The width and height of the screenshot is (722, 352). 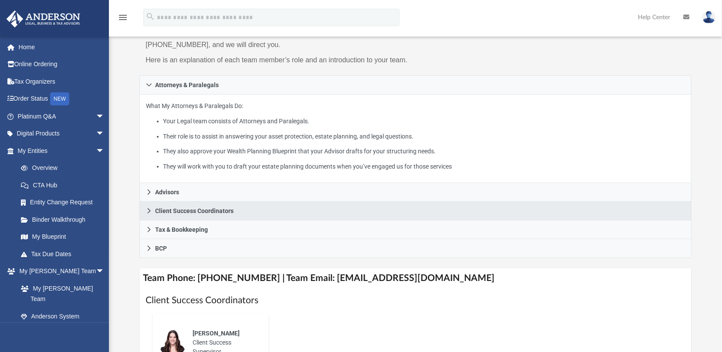 What do you see at coordinates (62, 64) in the screenshot?
I see `a: Online Ordering` at bounding box center [62, 64].